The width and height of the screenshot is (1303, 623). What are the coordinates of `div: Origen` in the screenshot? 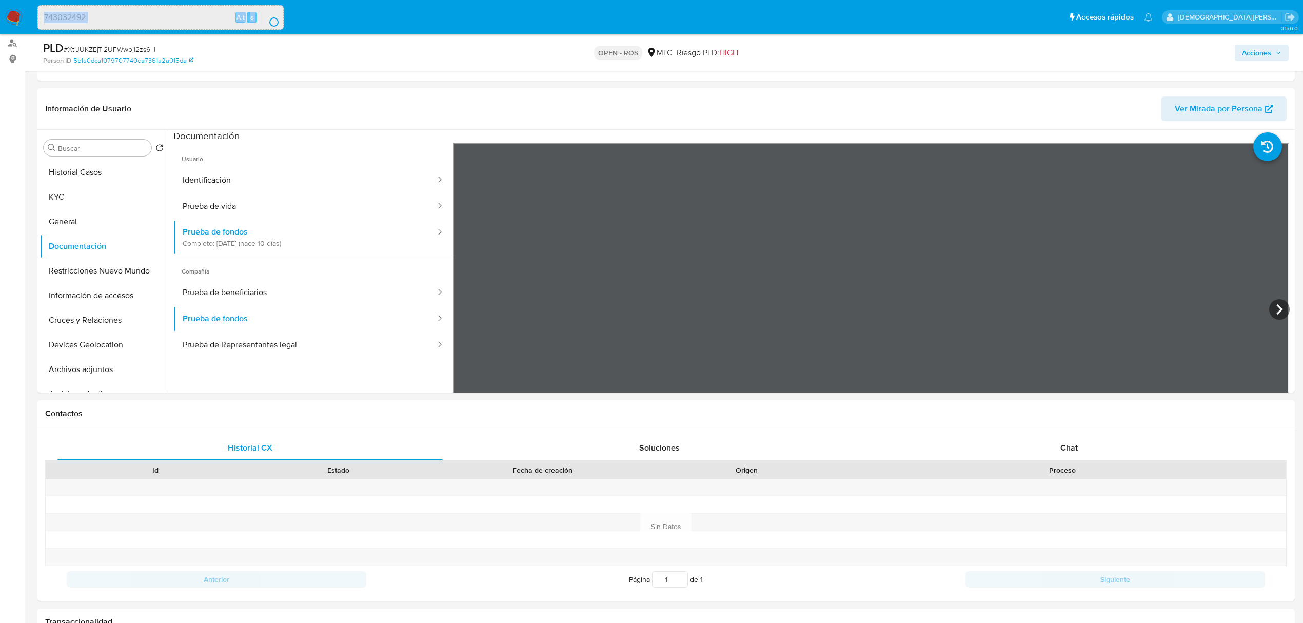 It's located at (746, 470).